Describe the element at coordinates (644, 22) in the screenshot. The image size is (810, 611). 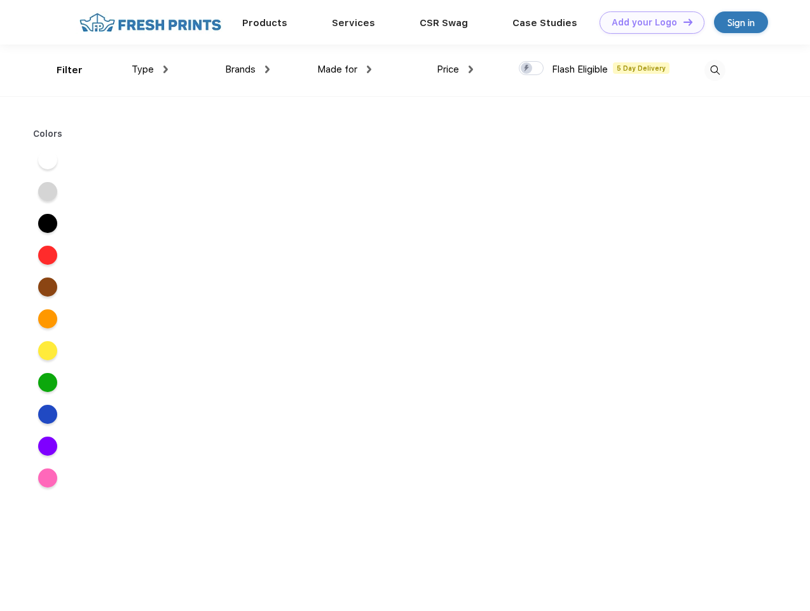
I see `div: Add your Logo` at that location.